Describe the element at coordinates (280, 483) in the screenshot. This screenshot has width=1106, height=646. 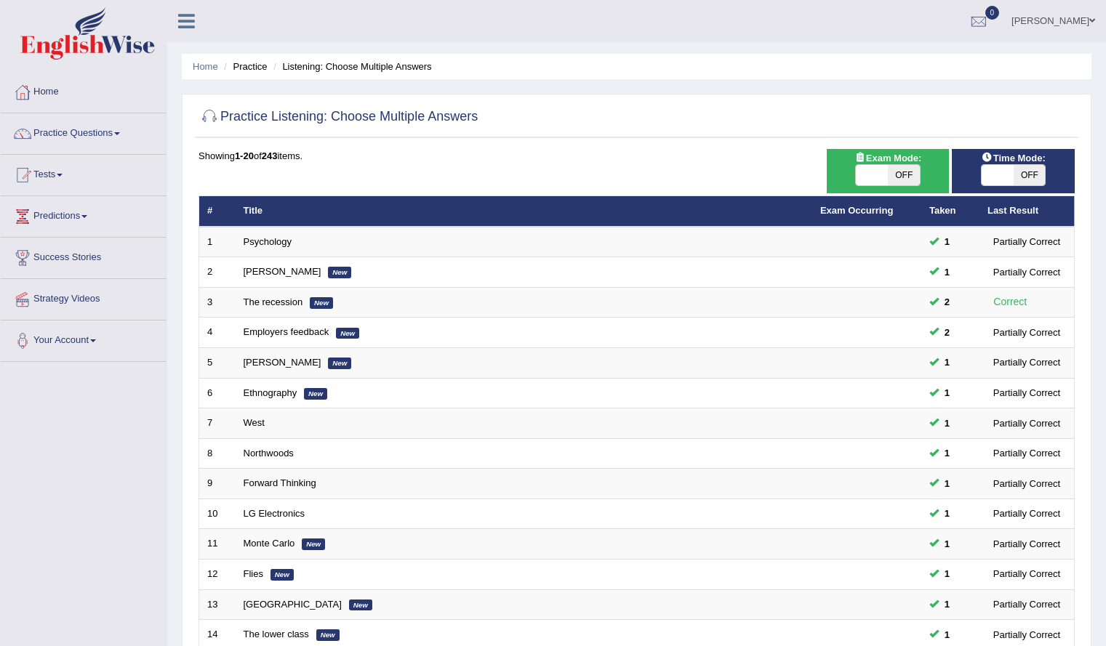
I see `a: Forward Thinking` at that location.